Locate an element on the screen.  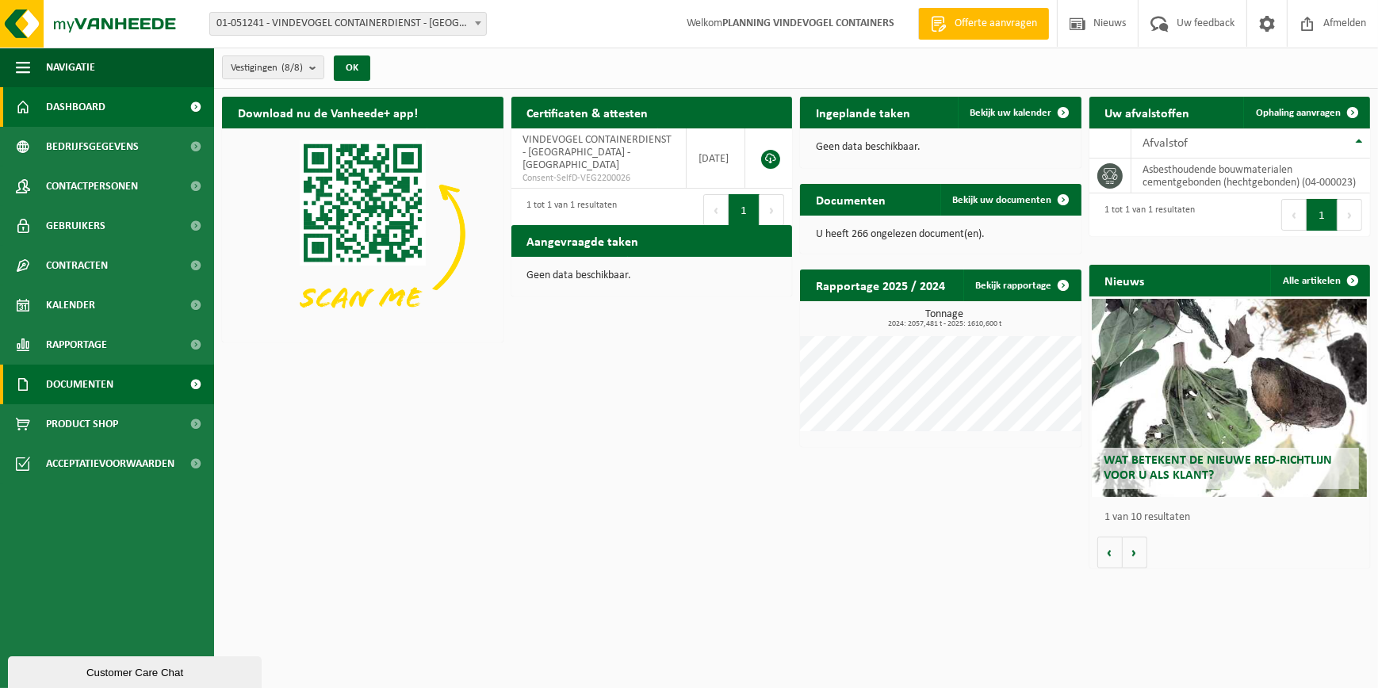
count: (8/8) is located at coordinates (292, 67).